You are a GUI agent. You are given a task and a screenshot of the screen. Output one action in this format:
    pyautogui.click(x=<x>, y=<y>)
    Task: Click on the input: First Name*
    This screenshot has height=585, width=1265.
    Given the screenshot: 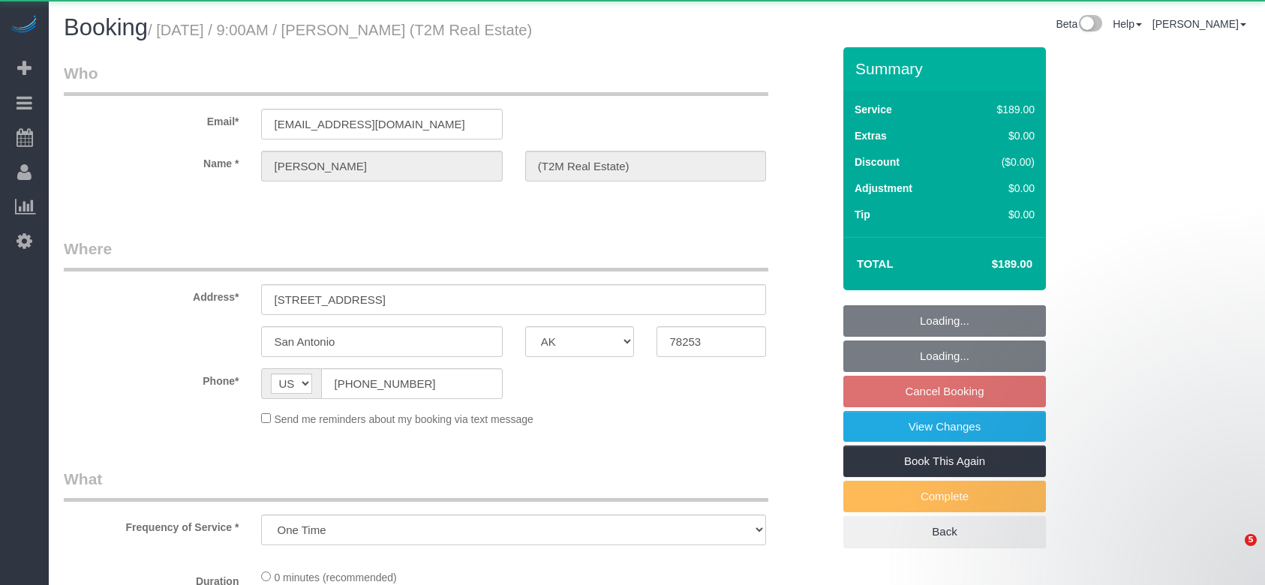 What is the action you would take?
    pyautogui.click(x=381, y=166)
    